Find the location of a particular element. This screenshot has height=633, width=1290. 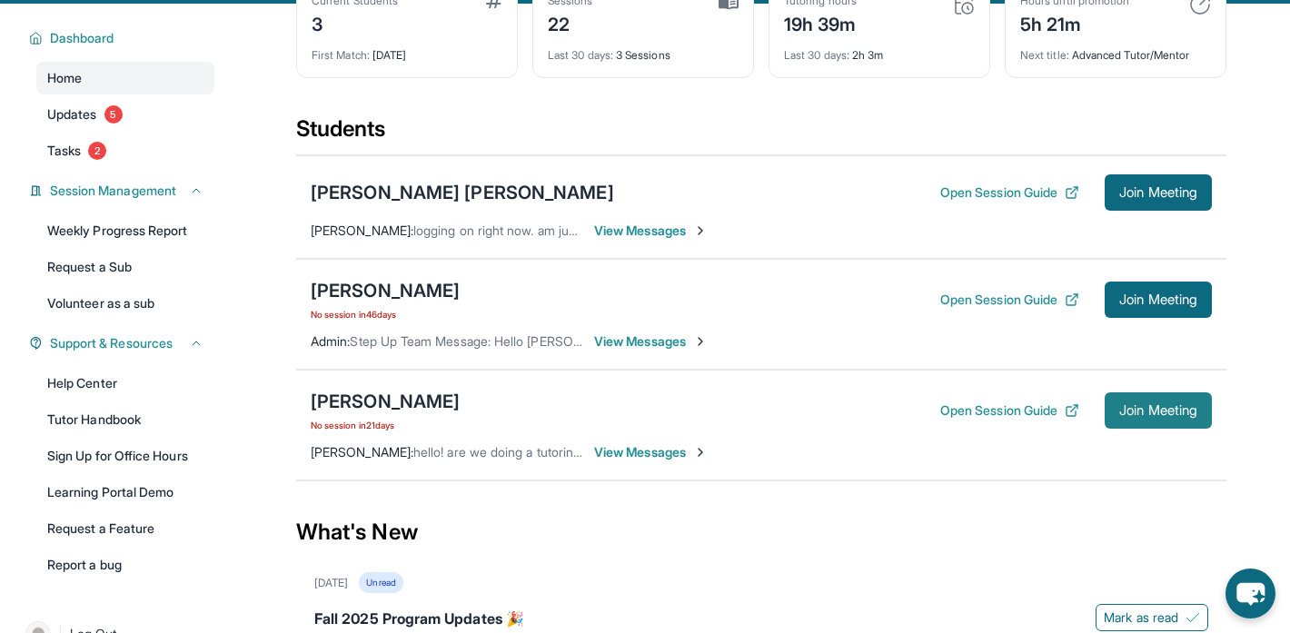

a: Tasks2 is located at coordinates (125, 151).